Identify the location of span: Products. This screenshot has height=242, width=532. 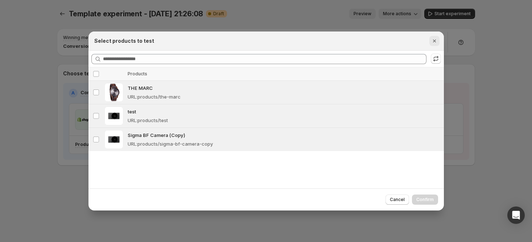
(137, 74).